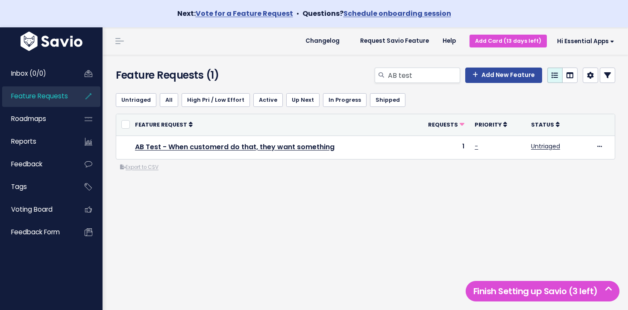 This screenshot has height=310, width=628. I want to click on span: Changelog, so click(322, 41).